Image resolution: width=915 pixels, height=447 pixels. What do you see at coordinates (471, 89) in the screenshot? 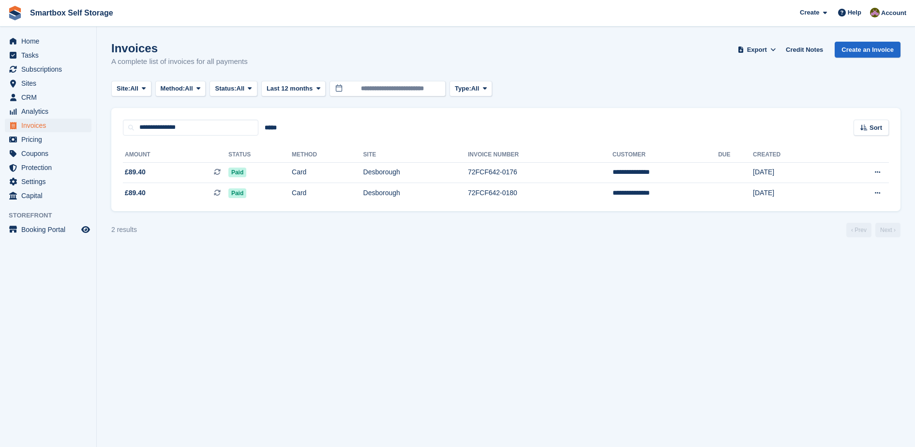
I see `button: Type: All` at bounding box center [471, 89].